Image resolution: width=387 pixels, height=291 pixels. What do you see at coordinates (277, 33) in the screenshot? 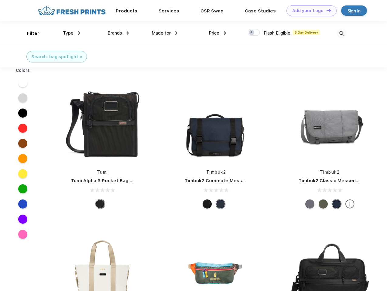
I see `span: Flash Eligible` at bounding box center [277, 33].